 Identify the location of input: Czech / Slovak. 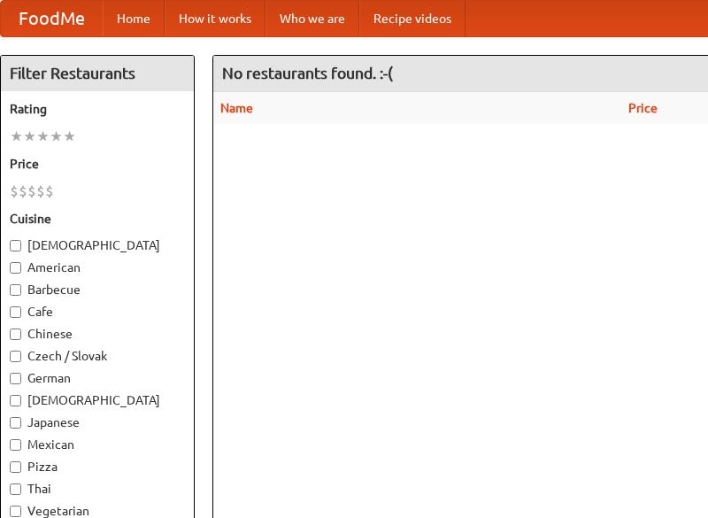
(15, 356).